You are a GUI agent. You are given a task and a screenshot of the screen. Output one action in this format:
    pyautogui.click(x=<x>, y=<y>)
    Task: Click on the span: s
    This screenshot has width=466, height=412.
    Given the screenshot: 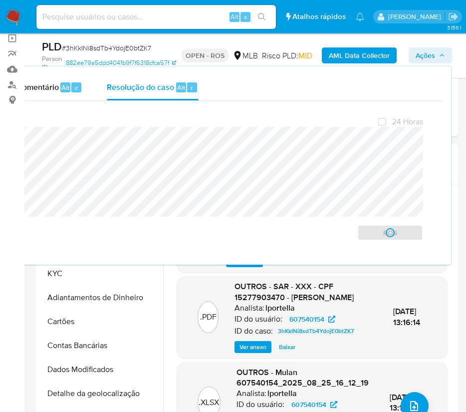 What is the action you would take?
    pyautogui.click(x=245, y=16)
    